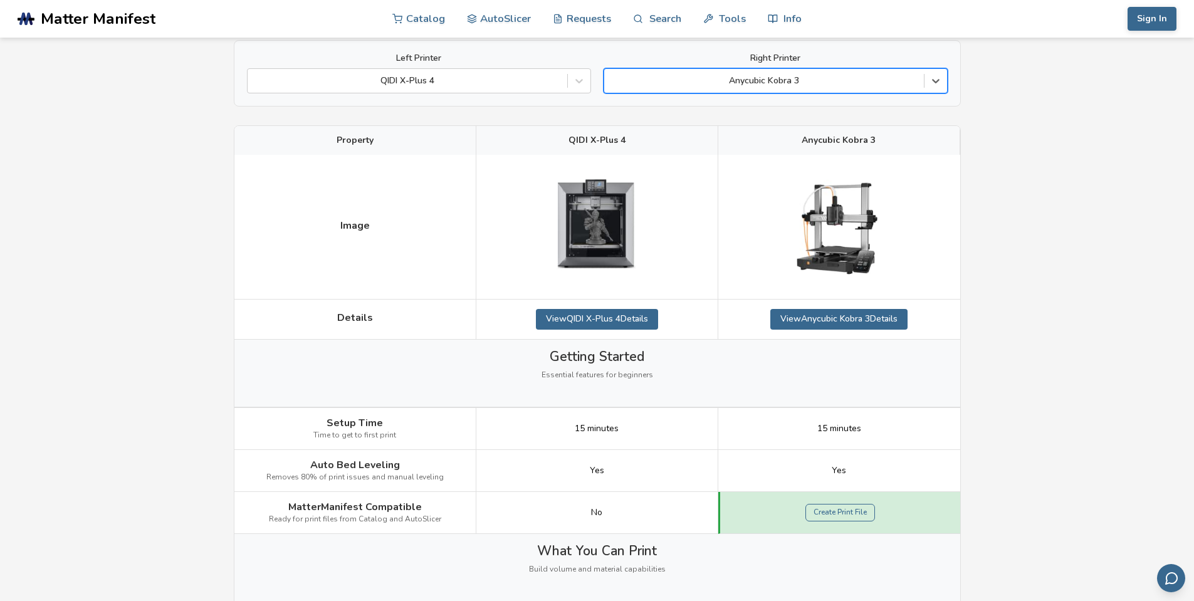 The height and width of the screenshot is (601, 1194). What do you see at coordinates (355, 465) in the screenshot?
I see `span: Auto Bed Leveling` at bounding box center [355, 465].